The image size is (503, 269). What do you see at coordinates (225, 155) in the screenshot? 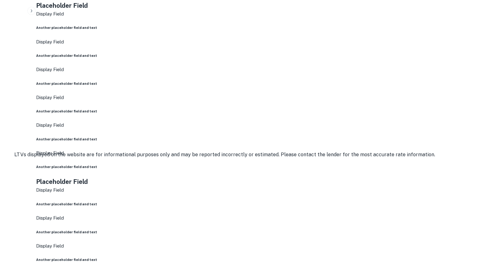
I see `div: LTVs displayed on the website are for informational purposes only and may be reported incorrectly...` at bounding box center [225, 155].